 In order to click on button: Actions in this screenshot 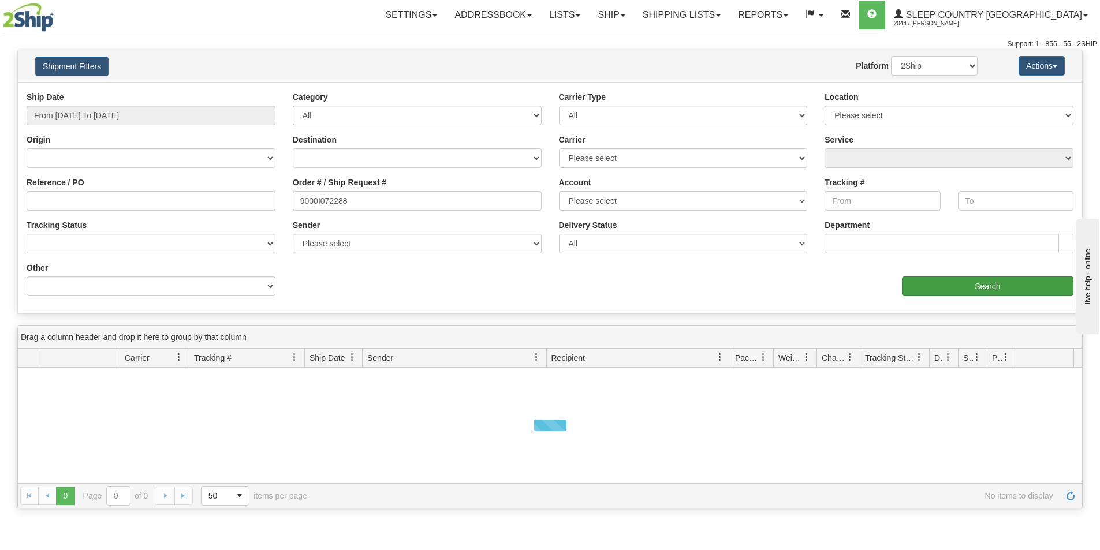, I will do `click(1042, 66)`.